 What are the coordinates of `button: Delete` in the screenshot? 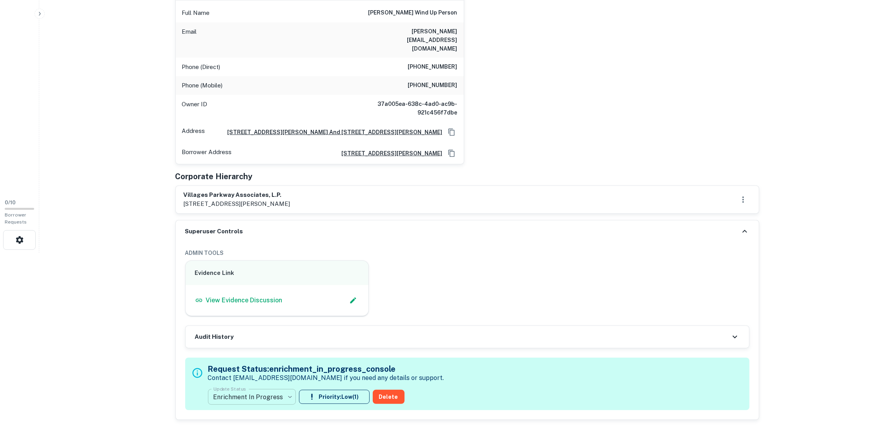 It's located at (389, 397).